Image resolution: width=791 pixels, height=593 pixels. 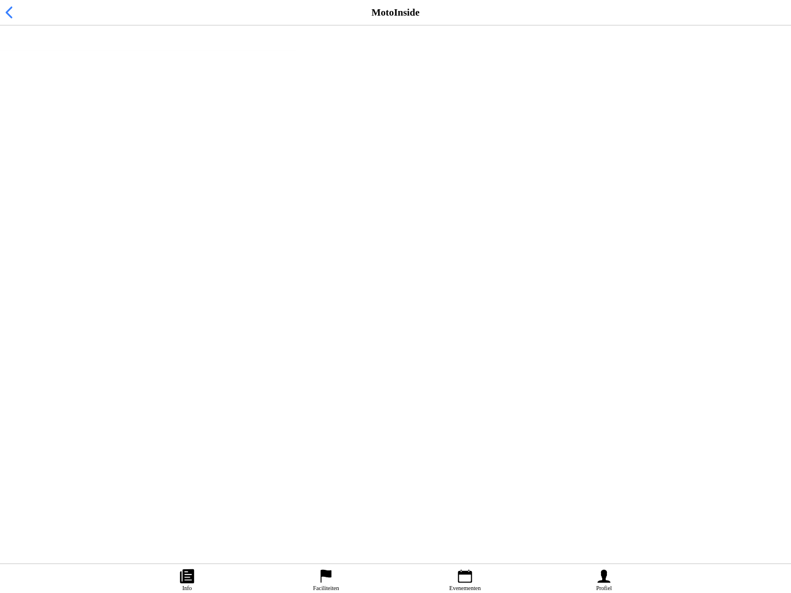 I want to click on ion-label: Faciliteiten, so click(x=326, y=587).